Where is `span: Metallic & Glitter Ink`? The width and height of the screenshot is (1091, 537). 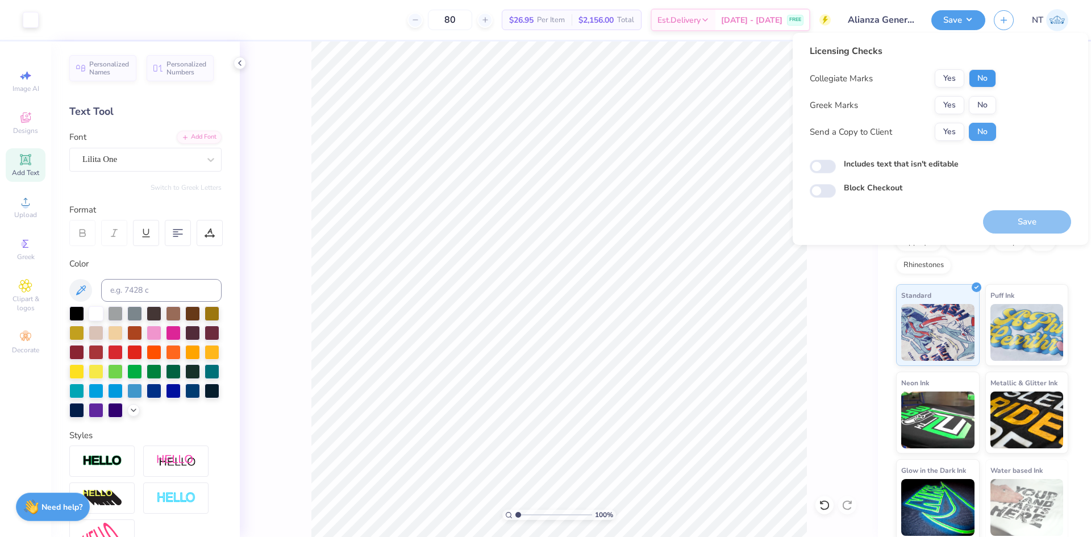 span: Metallic & Glitter Ink is located at coordinates (1024, 382).